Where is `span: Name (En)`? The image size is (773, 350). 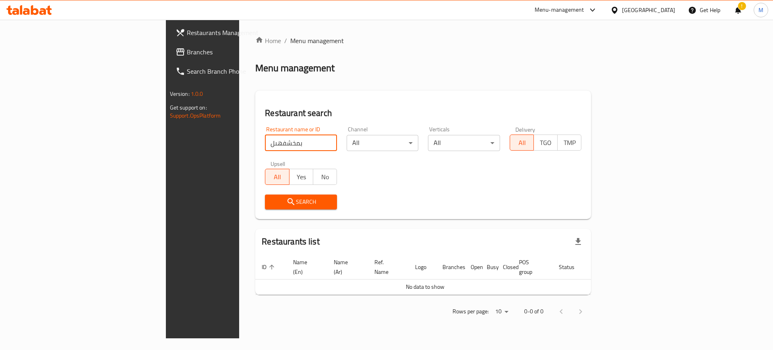
span: Name (En) is located at coordinates (305, 267).